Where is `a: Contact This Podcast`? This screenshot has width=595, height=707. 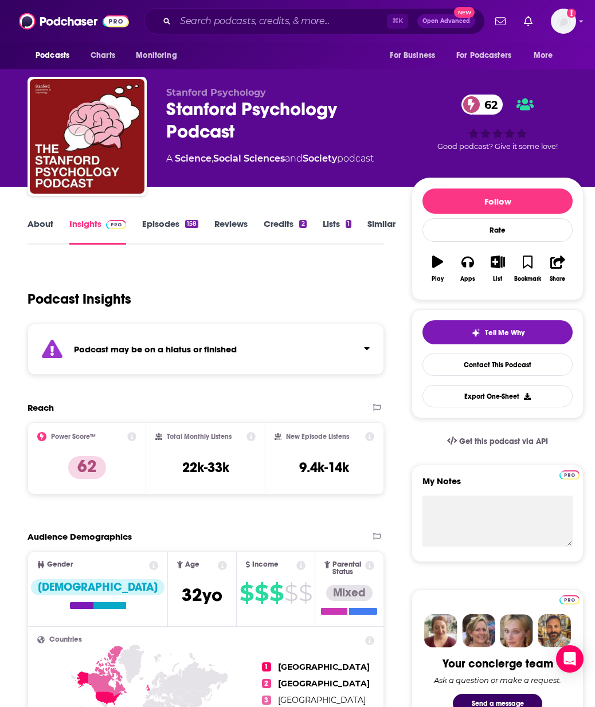
a: Contact This Podcast is located at coordinates (497, 364).